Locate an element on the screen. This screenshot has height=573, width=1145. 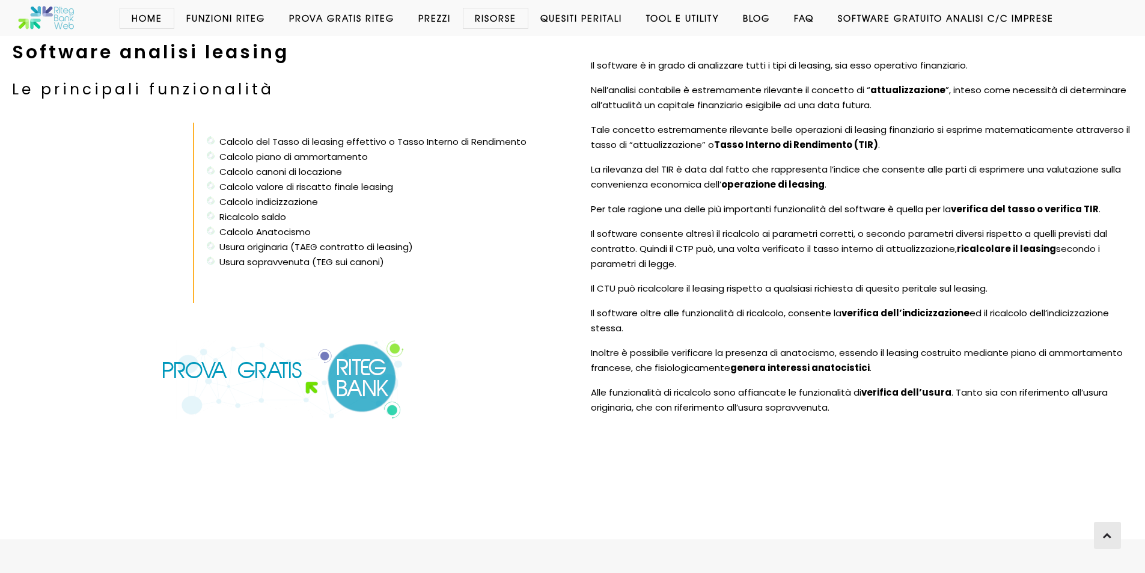
img: Software anatocismo e usura bancaria is located at coordinates (46, 18).